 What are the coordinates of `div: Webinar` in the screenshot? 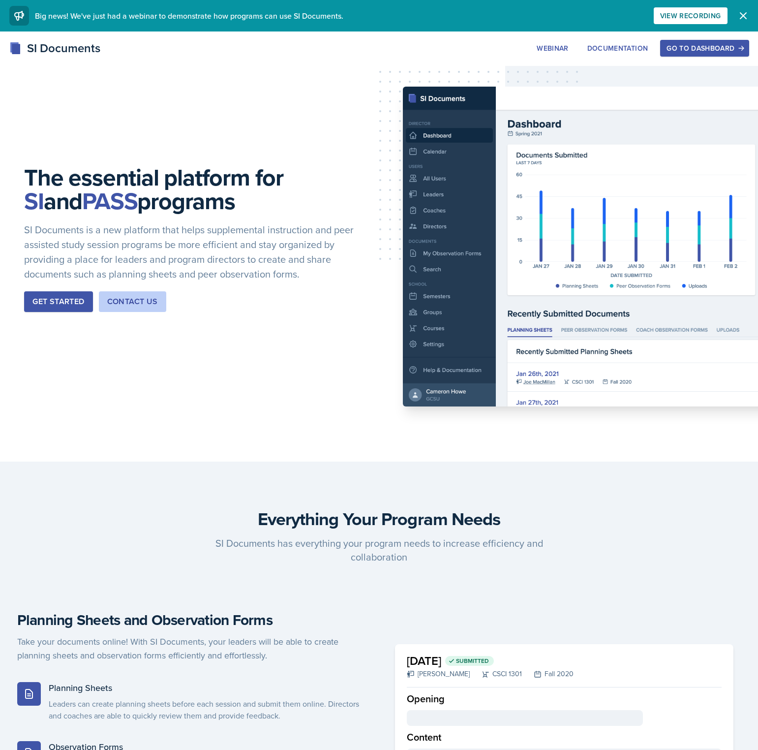 It's located at (553, 48).